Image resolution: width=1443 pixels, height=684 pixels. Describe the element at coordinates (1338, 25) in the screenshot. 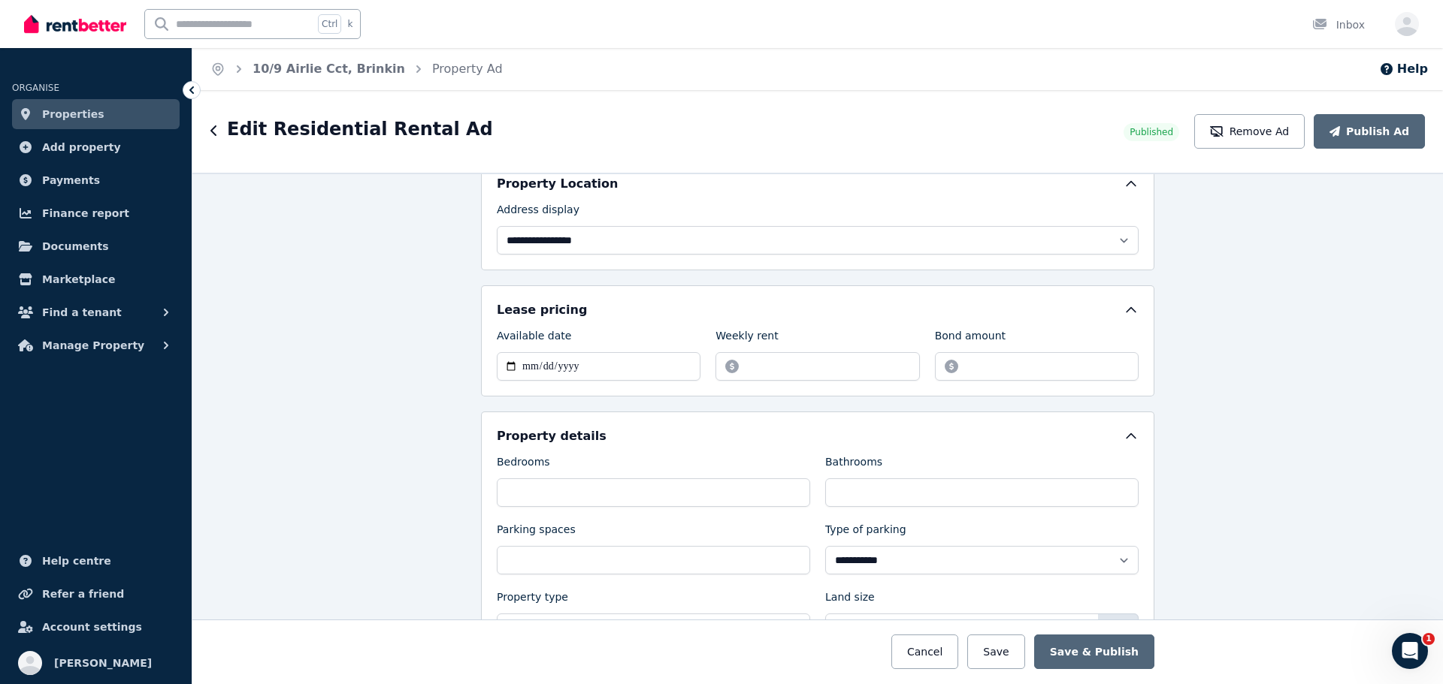

I see `div: Inbox` at that location.